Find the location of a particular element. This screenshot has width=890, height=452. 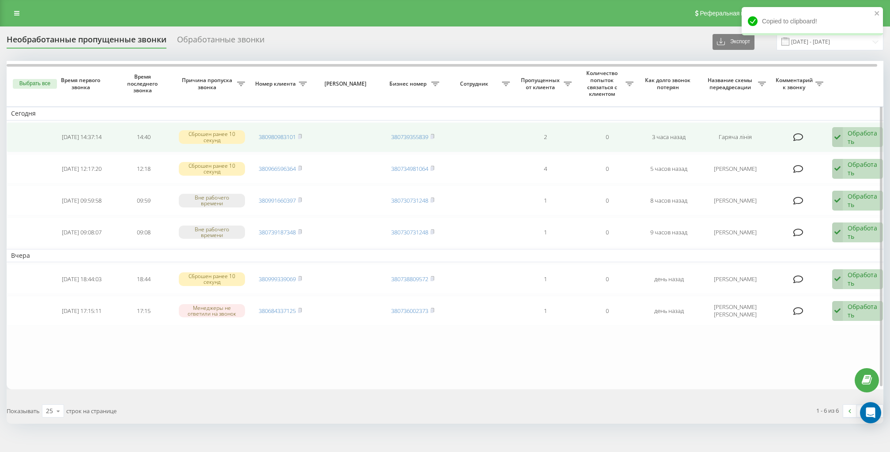

td: Вчера is located at coordinates (448, 255).